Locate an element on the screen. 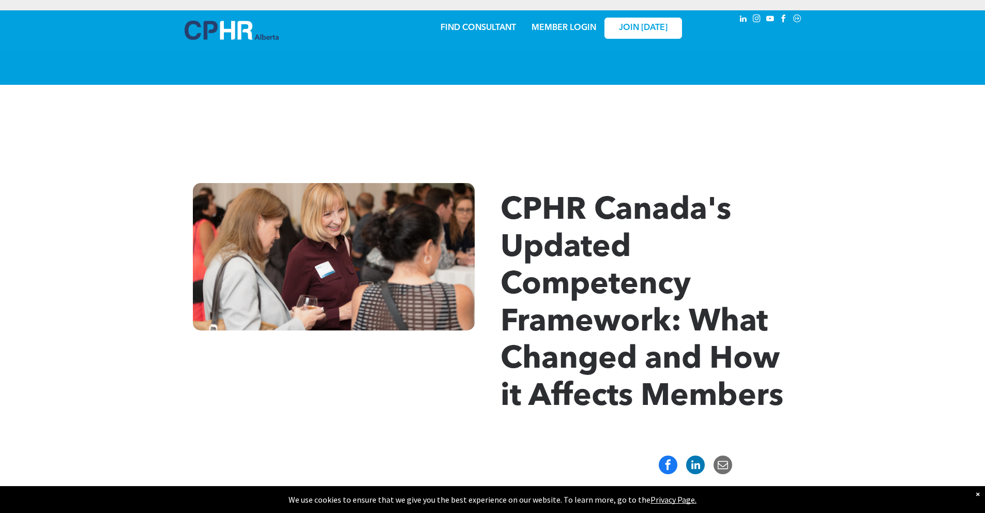 Image resolution: width=985 pixels, height=513 pixels. a: MEMBER LOGIN is located at coordinates (563, 28).